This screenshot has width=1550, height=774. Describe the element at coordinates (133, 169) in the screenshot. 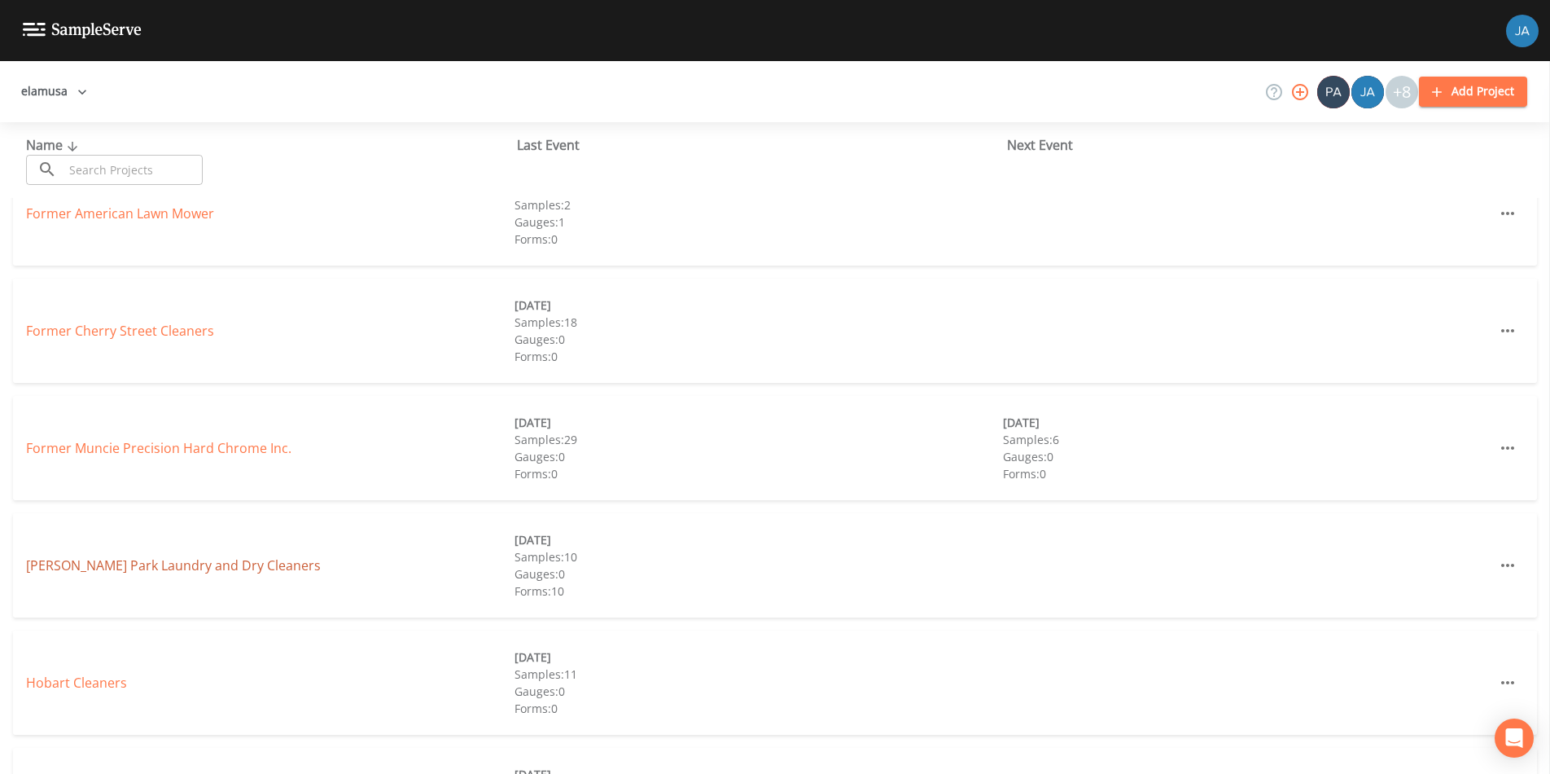

I see `input: Search Projects` at that location.